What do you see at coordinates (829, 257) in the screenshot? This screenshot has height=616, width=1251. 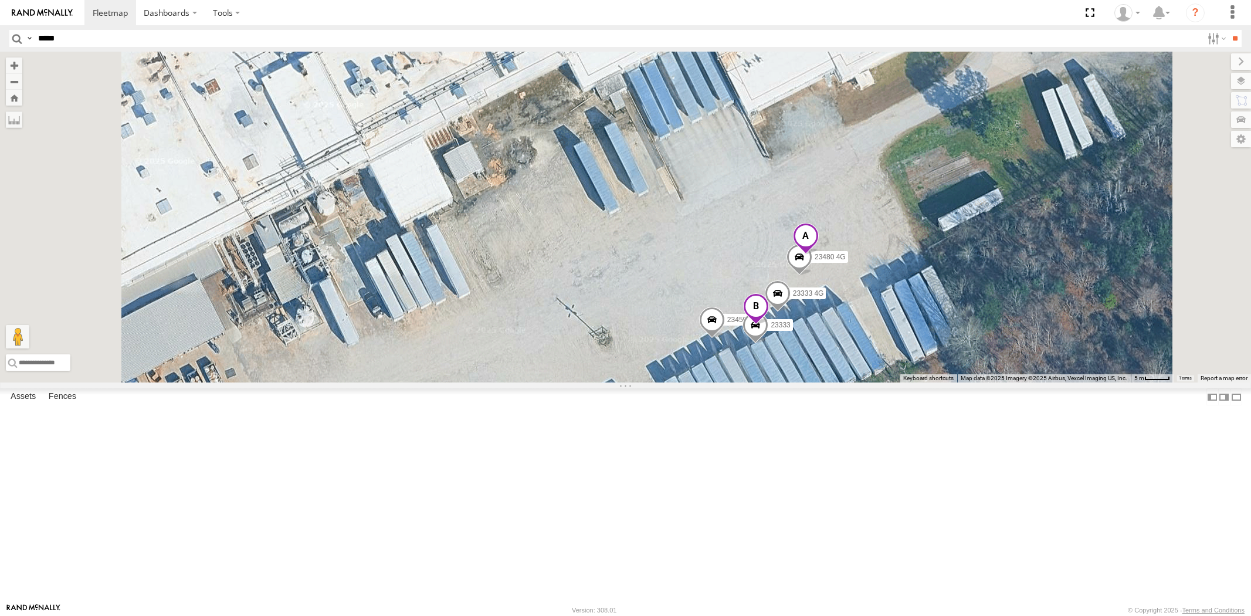 I see `span: 23480 4G` at bounding box center [829, 257].